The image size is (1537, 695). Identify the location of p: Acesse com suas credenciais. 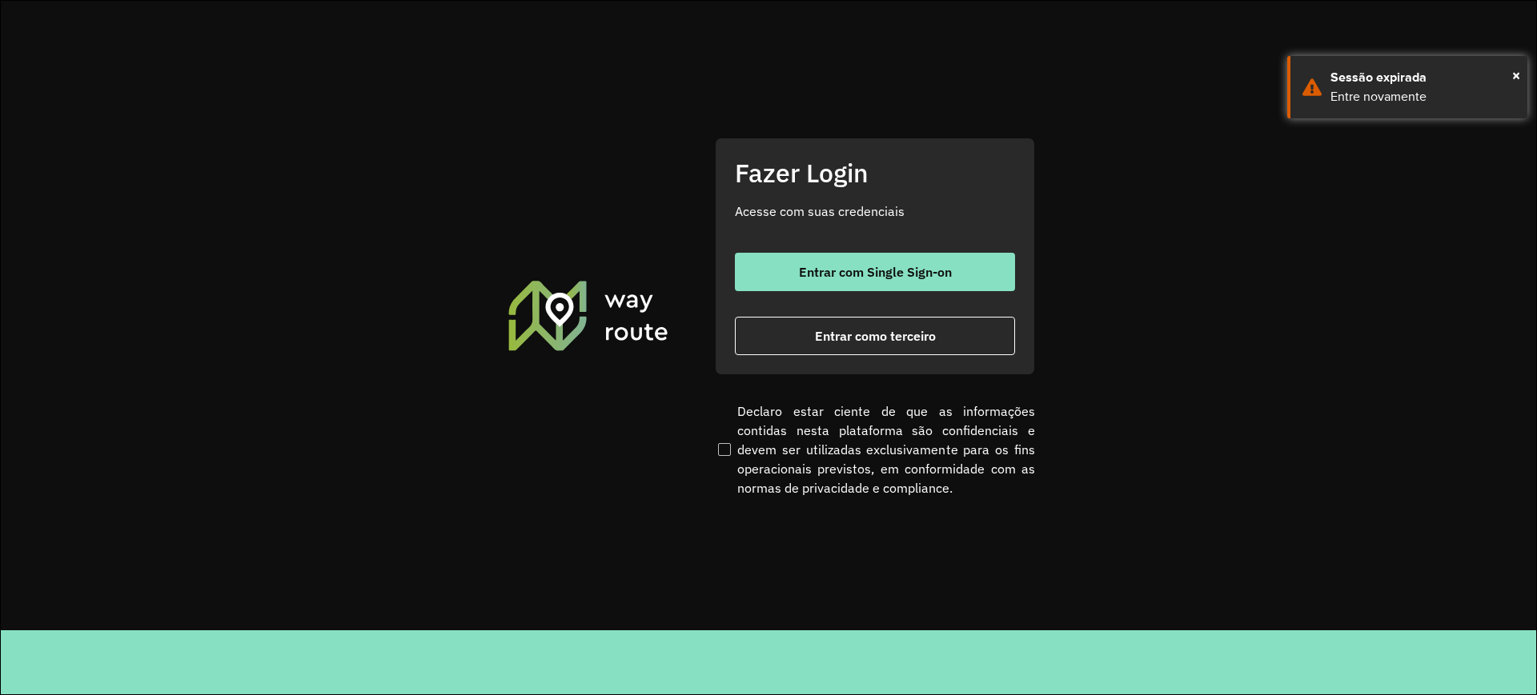
(875, 211).